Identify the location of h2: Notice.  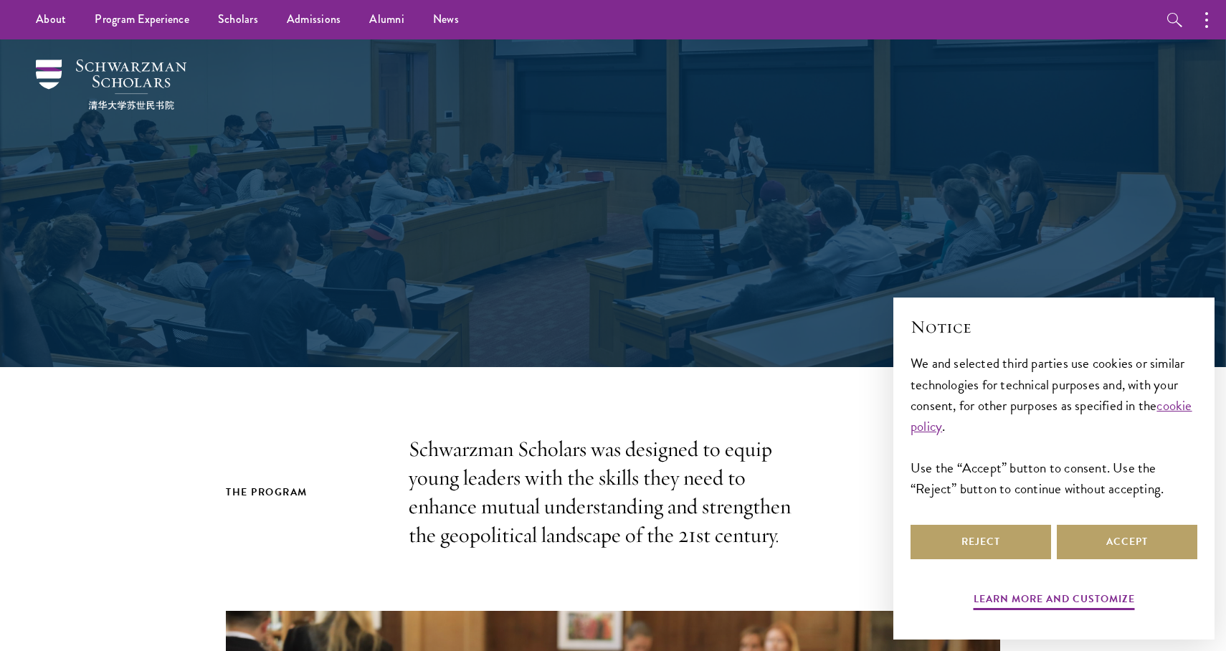
(1054, 327).